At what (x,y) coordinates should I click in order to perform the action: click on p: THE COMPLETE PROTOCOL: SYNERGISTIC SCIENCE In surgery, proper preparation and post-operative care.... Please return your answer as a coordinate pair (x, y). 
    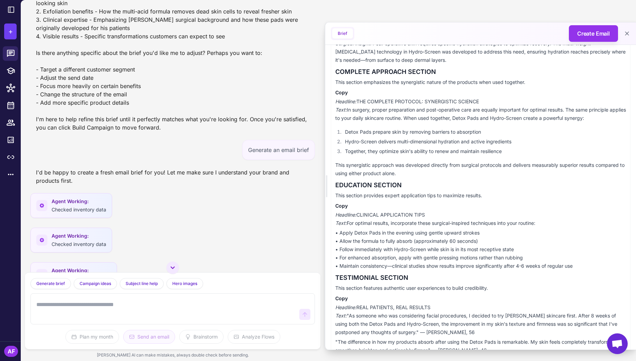
    Looking at the image, I should click on (480, 110).